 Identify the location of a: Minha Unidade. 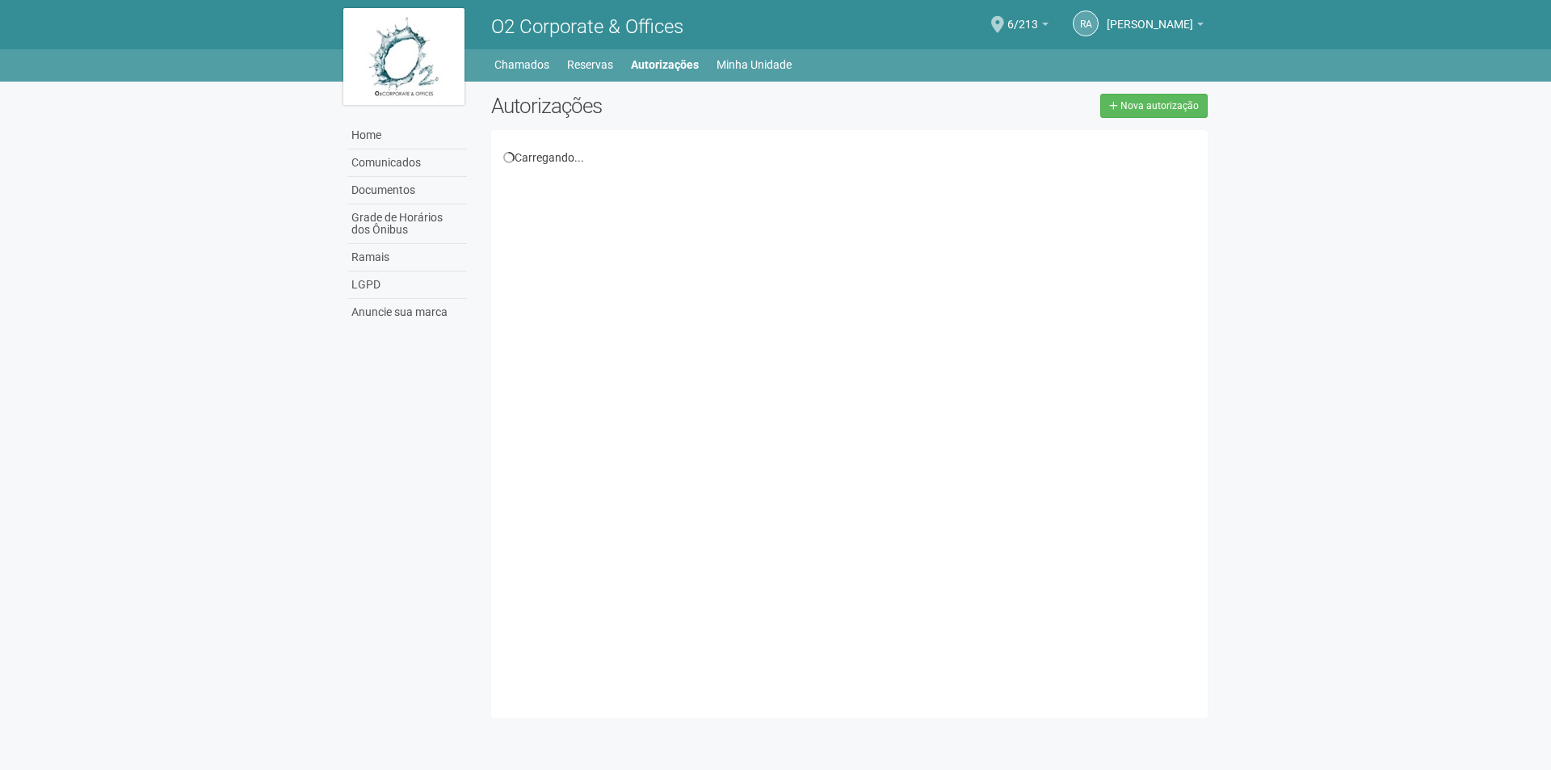
(754, 65).